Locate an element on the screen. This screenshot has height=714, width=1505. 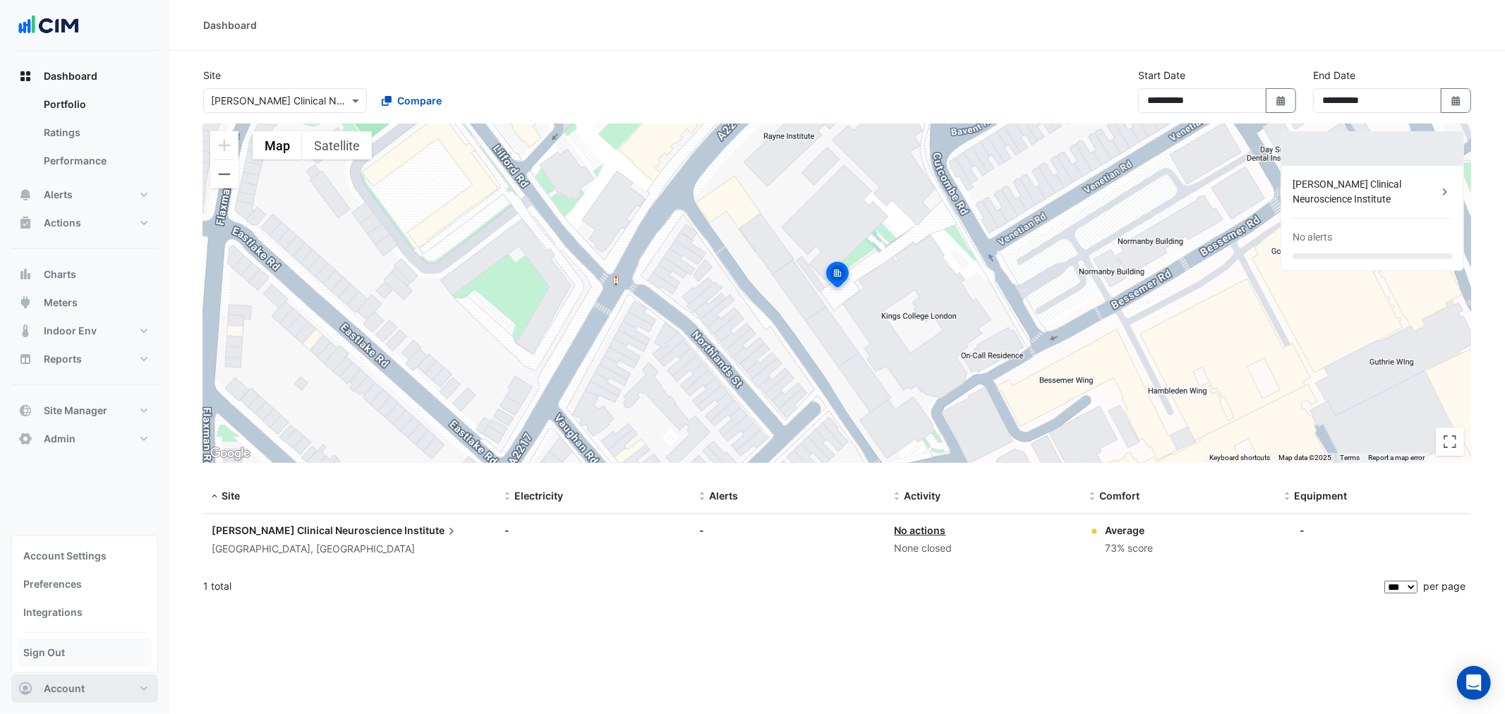
span: Indoor Env is located at coordinates (70, 331).